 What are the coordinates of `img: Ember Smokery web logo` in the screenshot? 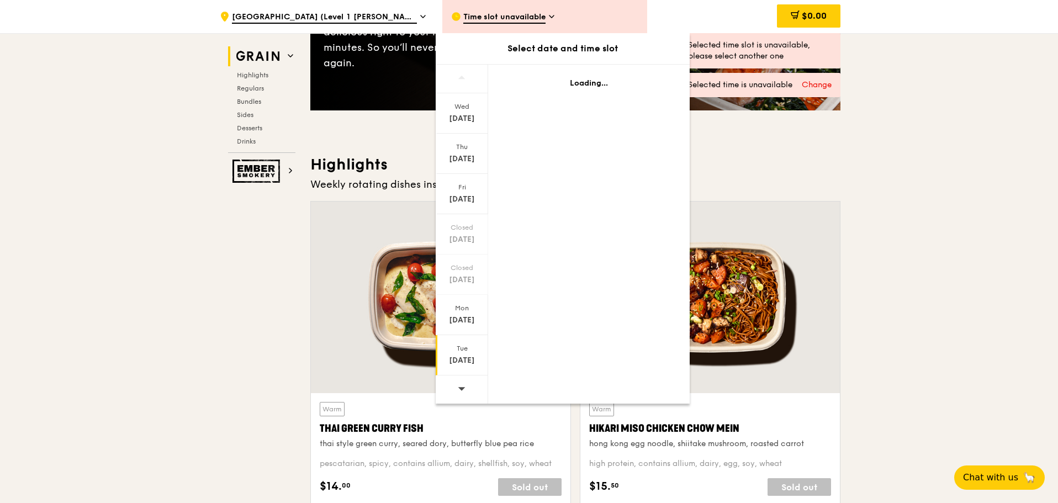 It's located at (258, 171).